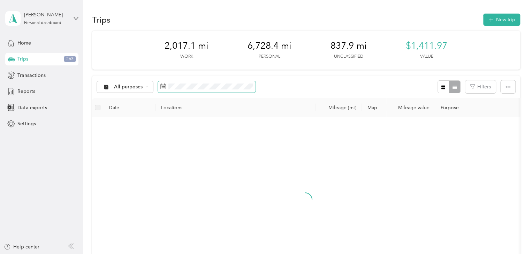  I want to click on span: Home, so click(24, 43).